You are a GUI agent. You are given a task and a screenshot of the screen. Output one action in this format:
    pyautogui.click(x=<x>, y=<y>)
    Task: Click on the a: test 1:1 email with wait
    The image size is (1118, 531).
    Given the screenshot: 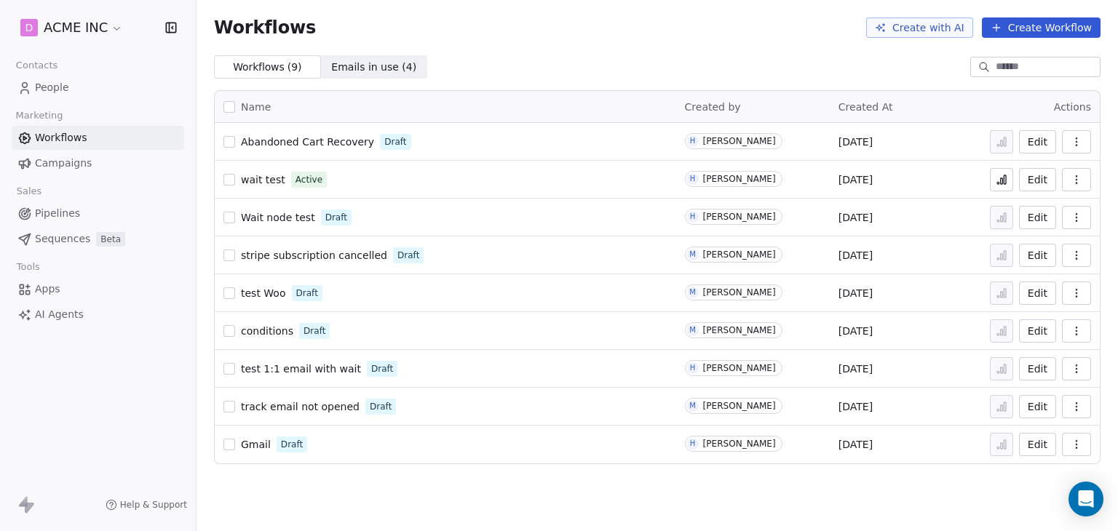 What is the action you would take?
    pyautogui.click(x=301, y=369)
    